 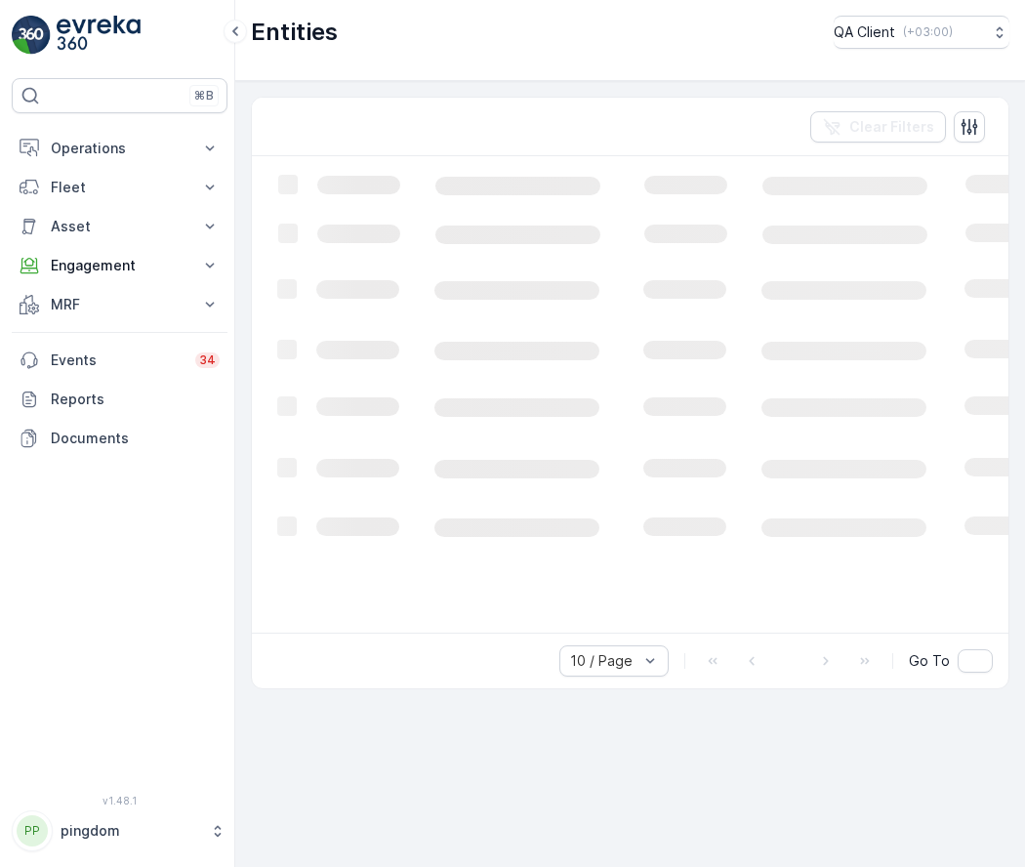 I want to click on button: PPpingdom, so click(x=119, y=831).